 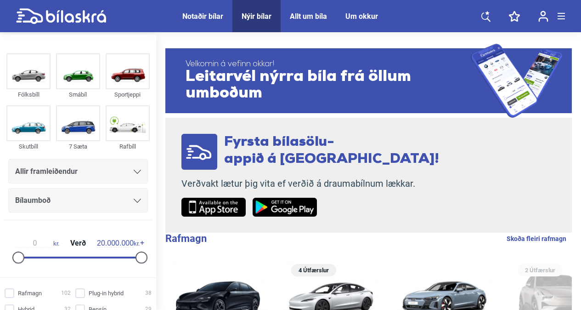 I want to click on a: Nýir bílar, so click(x=256, y=16).